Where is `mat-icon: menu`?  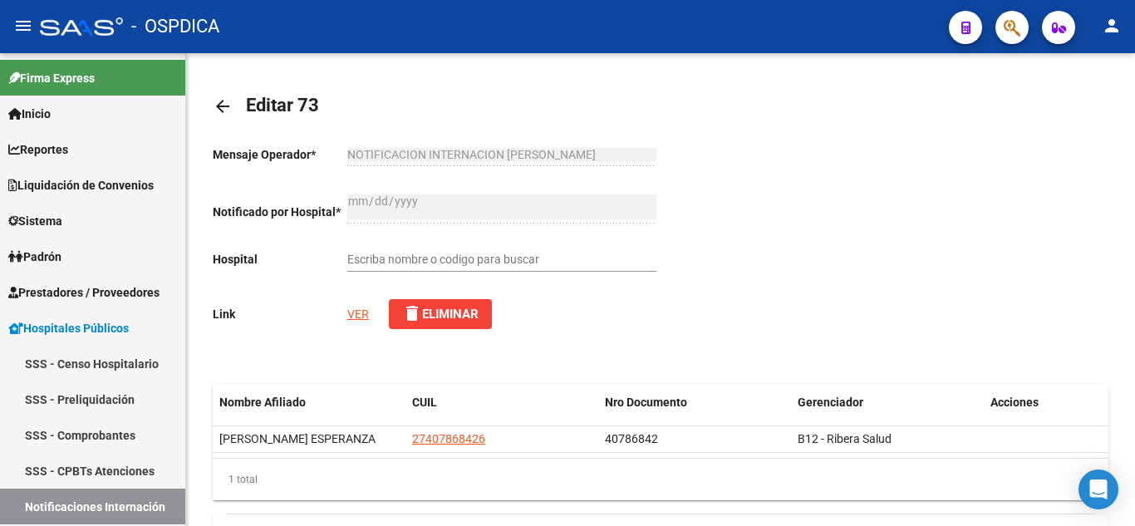 mat-icon: menu is located at coordinates (23, 26).